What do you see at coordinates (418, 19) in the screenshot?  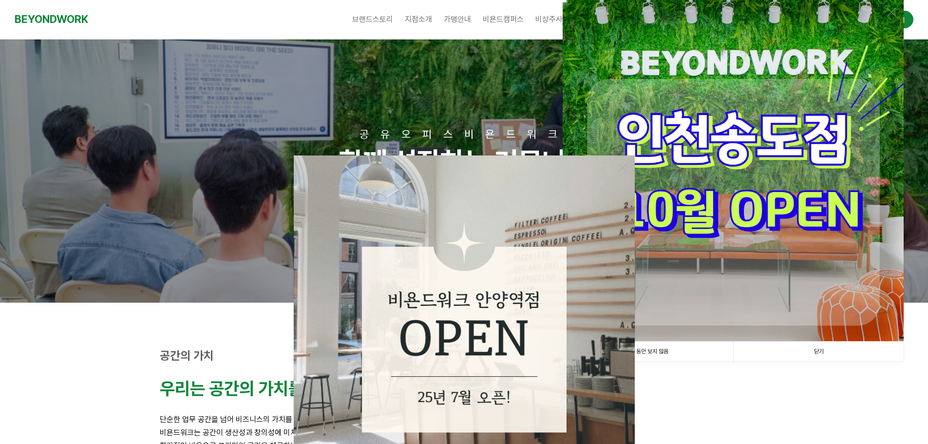 I see `span: 지점소개` at bounding box center [418, 19].